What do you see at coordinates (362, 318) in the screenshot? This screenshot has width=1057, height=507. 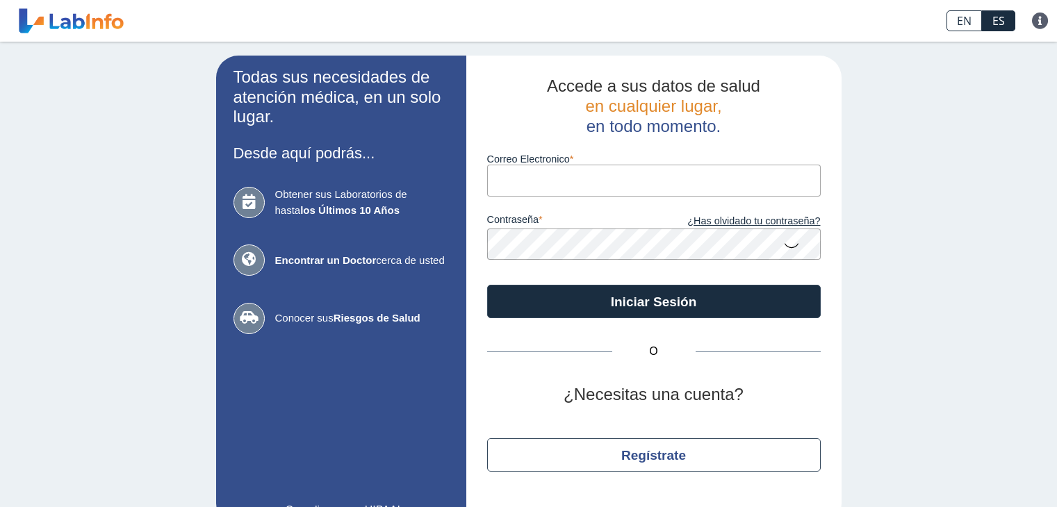 I see `span: Conocer sus` at bounding box center [362, 318].